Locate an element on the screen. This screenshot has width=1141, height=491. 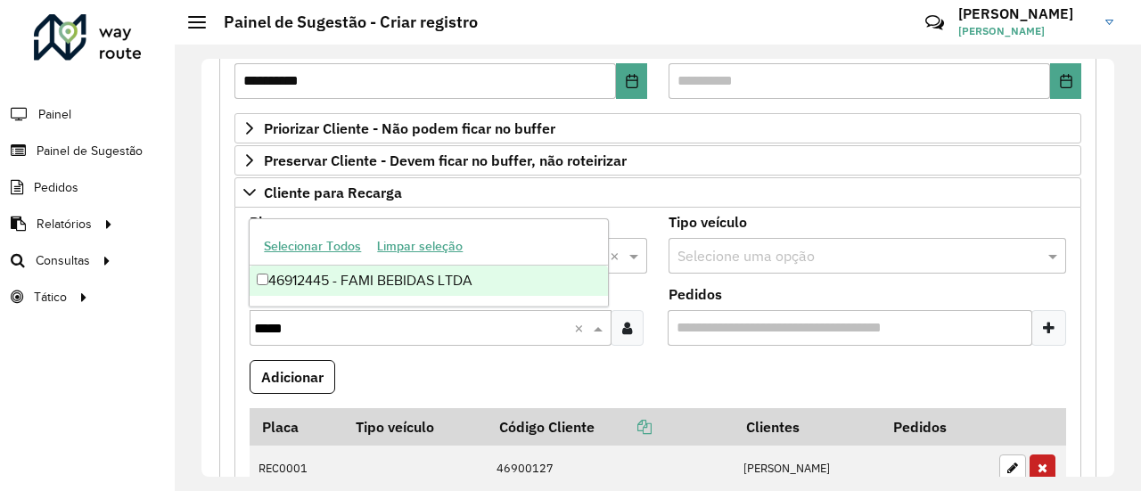
button: Adicionar is located at coordinates (293, 377).